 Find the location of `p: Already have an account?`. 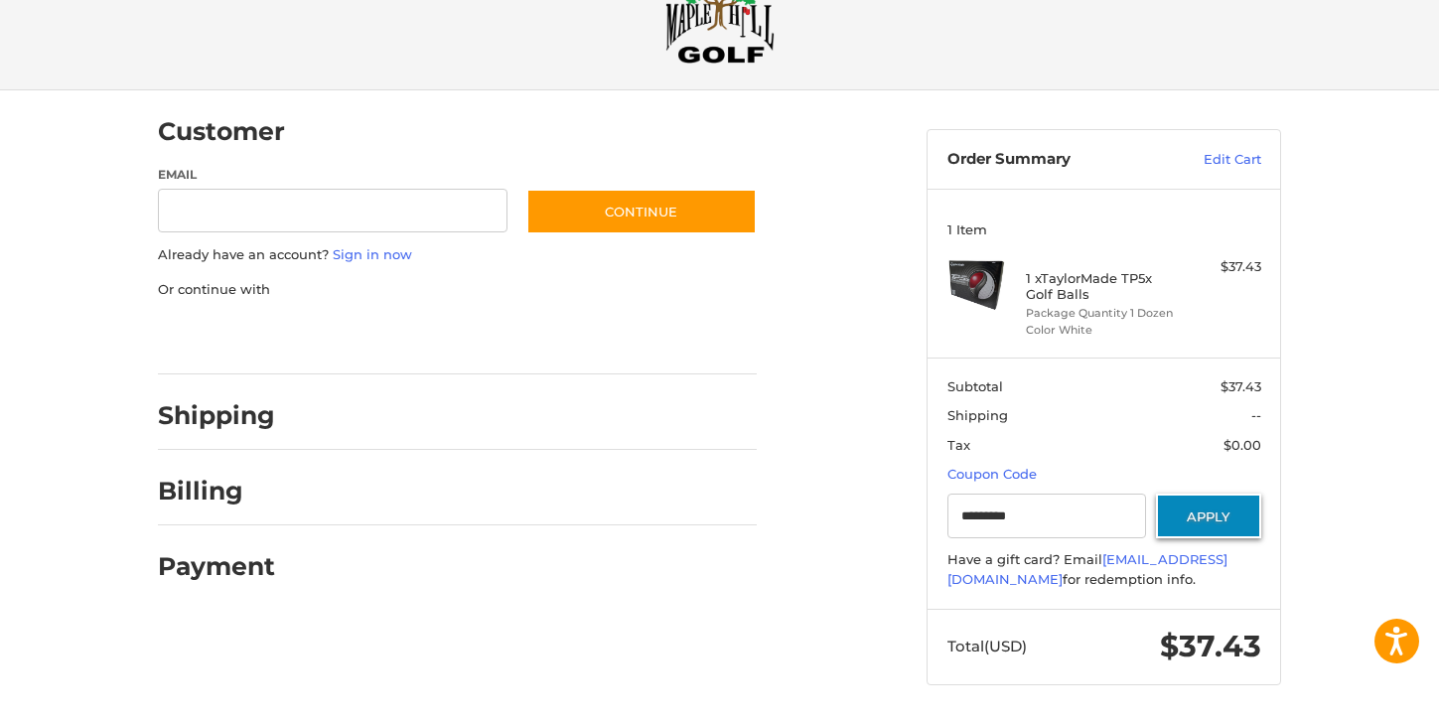

p: Already have an account? is located at coordinates (457, 255).